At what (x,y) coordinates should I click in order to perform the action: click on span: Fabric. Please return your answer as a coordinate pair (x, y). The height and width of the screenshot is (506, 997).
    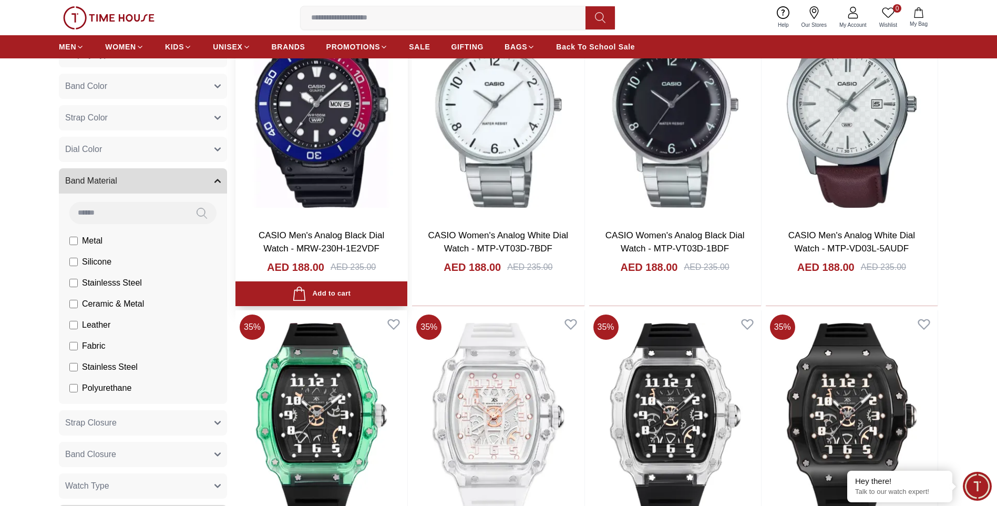
    Looking at the image, I should click on (94, 346).